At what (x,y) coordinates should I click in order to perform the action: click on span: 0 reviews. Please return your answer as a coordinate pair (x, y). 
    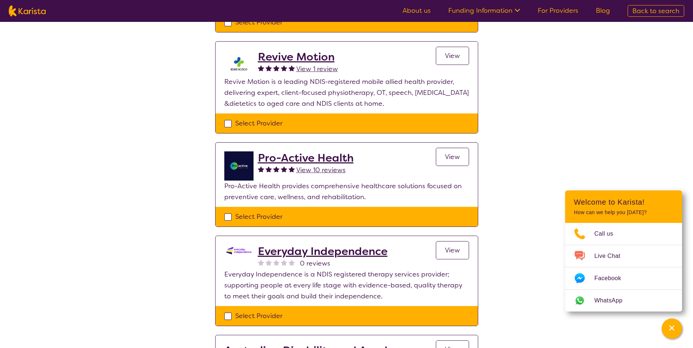
    Looking at the image, I should click on (315, 264).